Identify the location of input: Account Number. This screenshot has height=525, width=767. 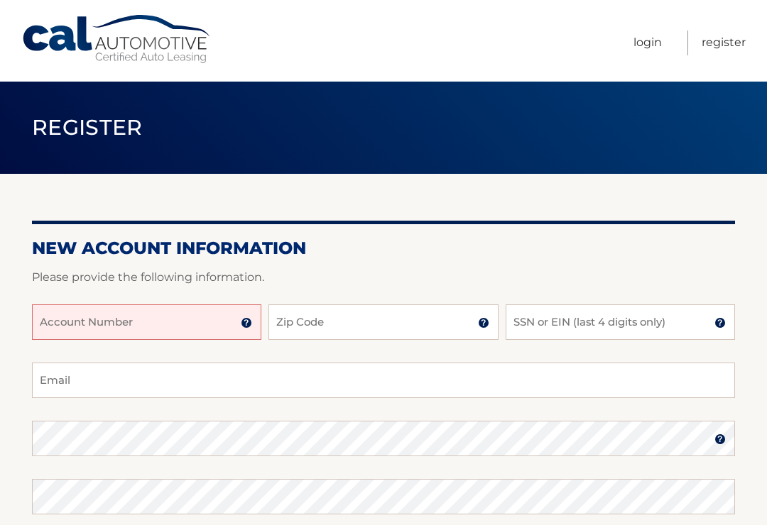
(146, 322).